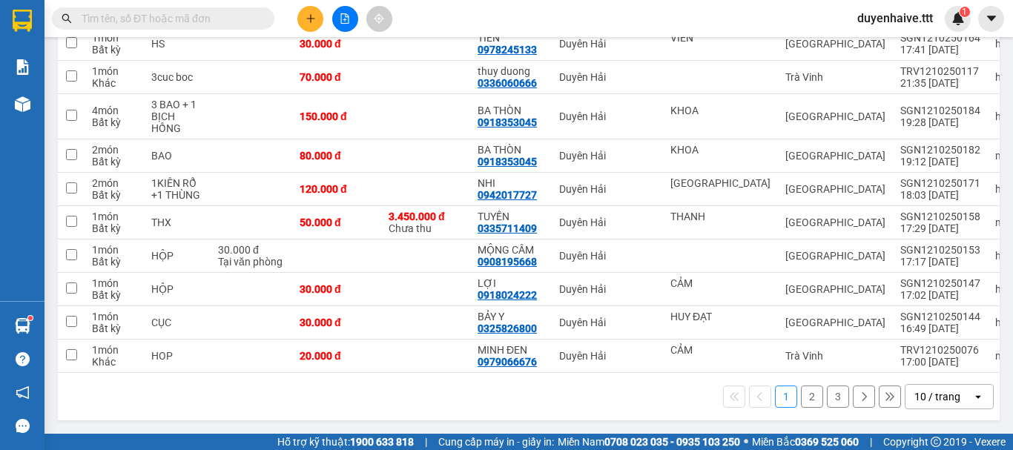  Describe the element at coordinates (507, 295) in the screenshot. I see `div: 0918024222` at that location.